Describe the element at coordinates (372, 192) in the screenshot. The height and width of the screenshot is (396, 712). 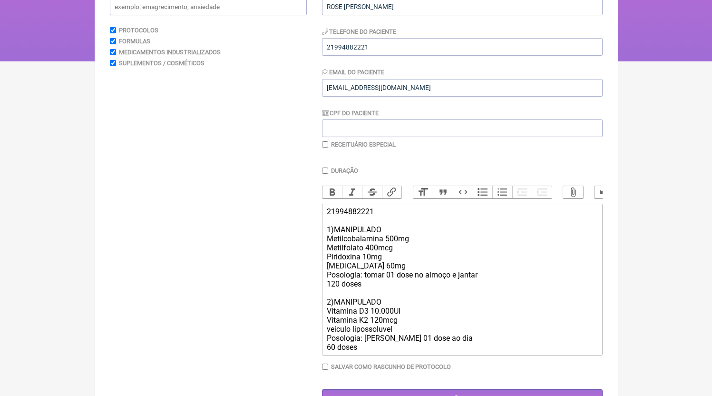
I see `button: Strikethrough` at that location.